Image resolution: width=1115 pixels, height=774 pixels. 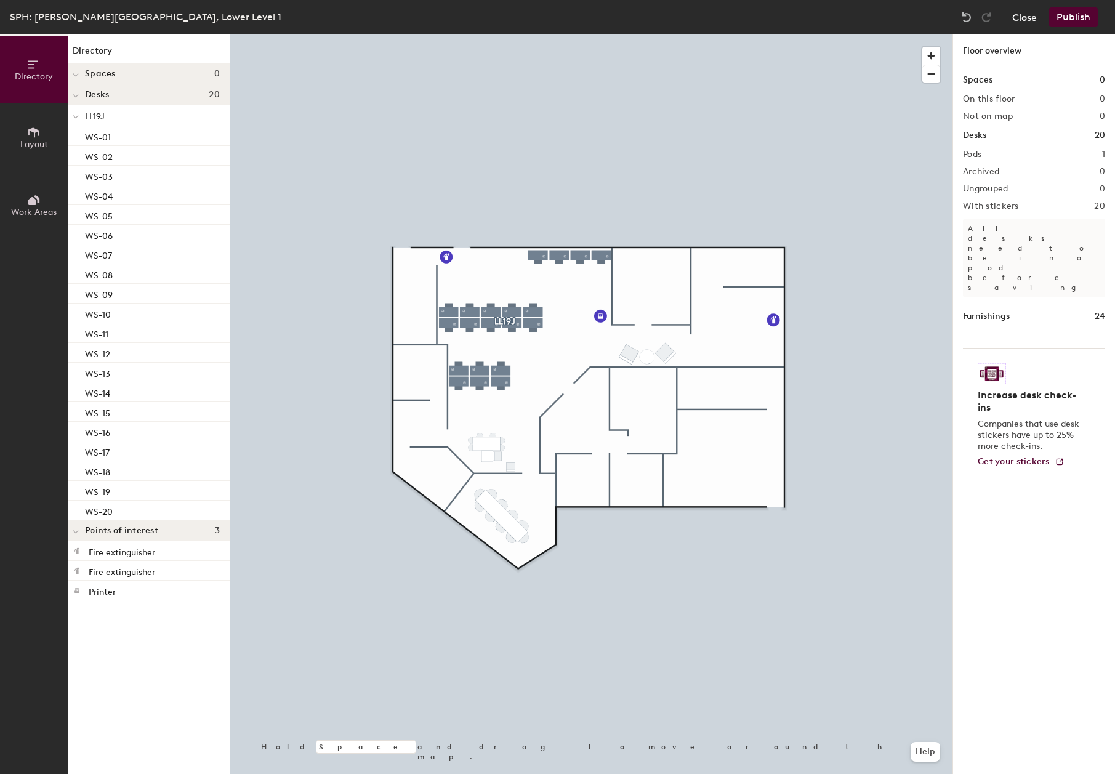 I want to click on h1: 20, so click(x=1100, y=135).